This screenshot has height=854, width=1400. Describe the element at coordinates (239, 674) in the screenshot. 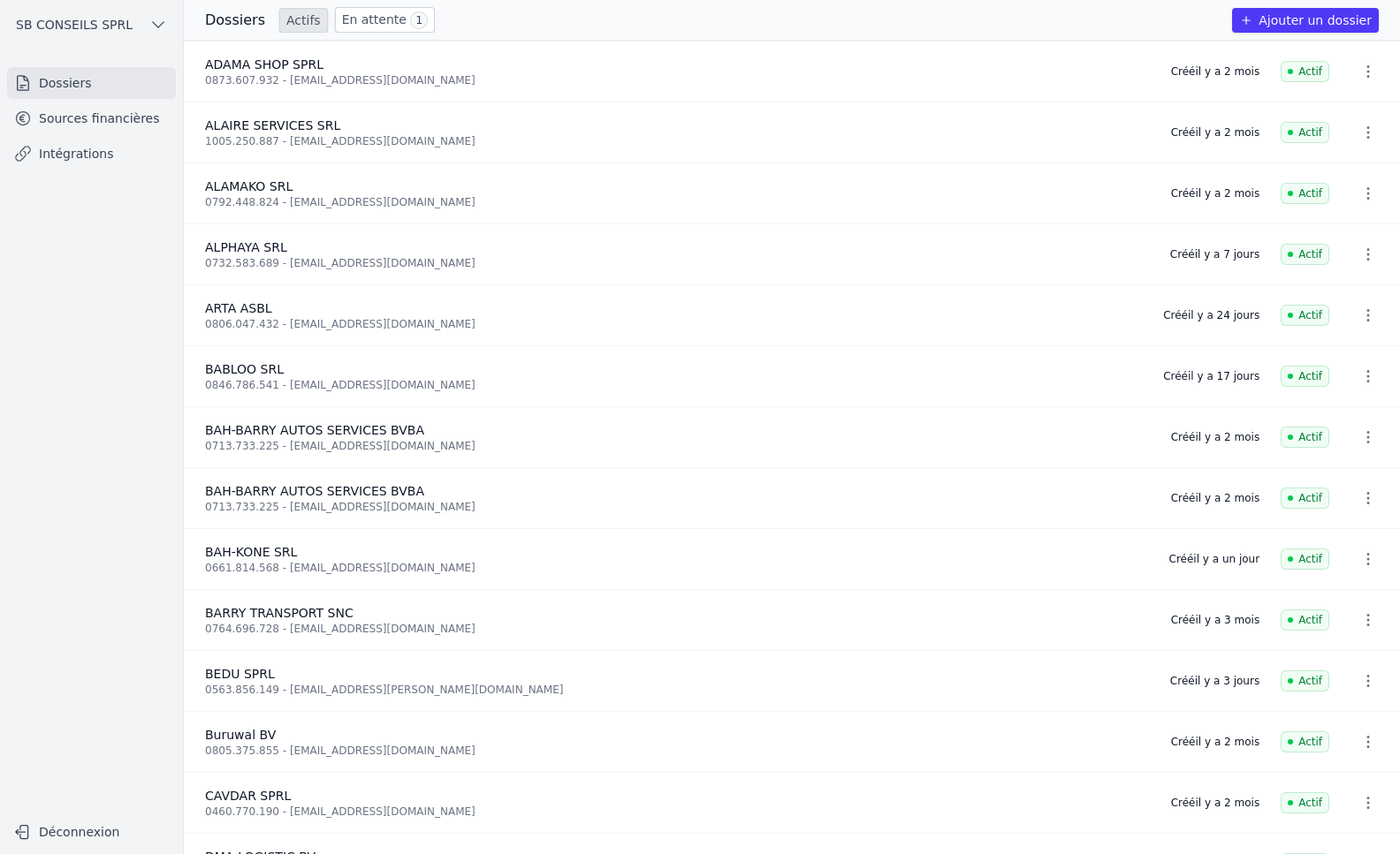

I see `span: BEDU SPRL` at that location.